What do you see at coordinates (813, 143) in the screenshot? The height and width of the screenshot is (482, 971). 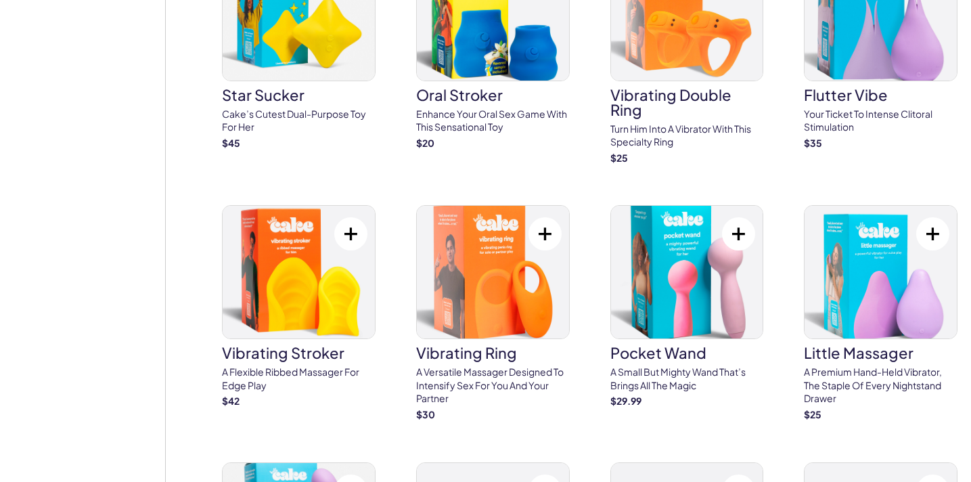 I see `strong: $ 35` at bounding box center [813, 143].